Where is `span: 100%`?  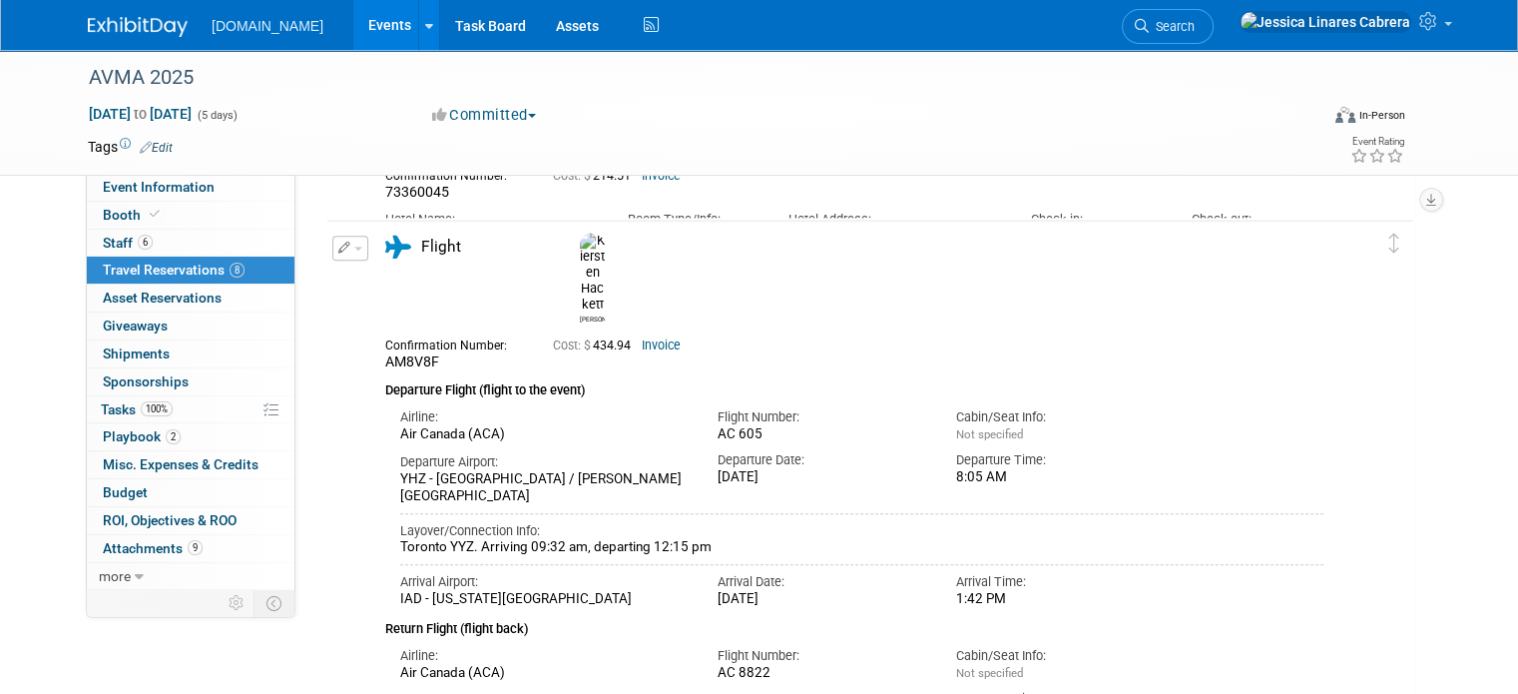 span: 100% is located at coordinates (157, 408).